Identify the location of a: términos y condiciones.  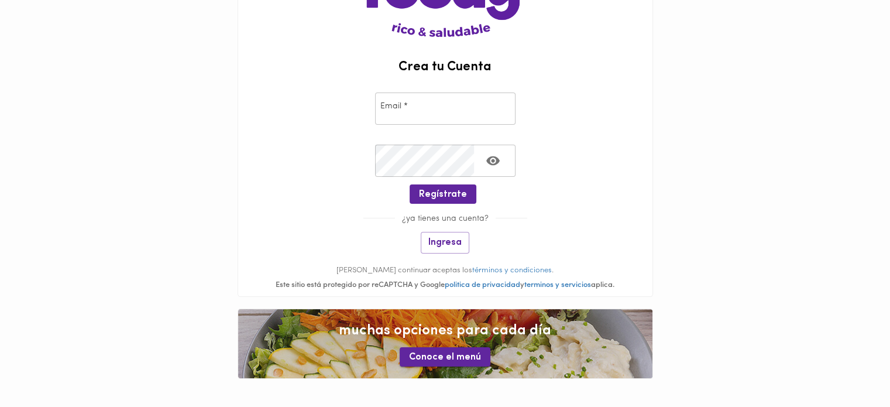
(512, 270).